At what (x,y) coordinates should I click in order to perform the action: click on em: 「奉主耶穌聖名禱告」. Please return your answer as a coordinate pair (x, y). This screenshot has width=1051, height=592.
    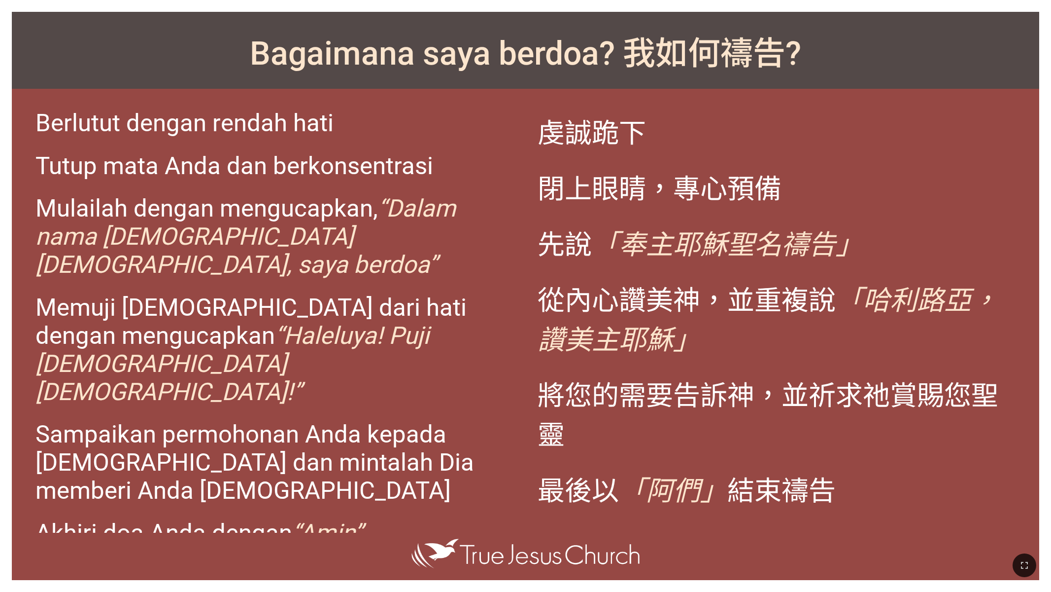
    Looking at the image, I should click on (728, 244).